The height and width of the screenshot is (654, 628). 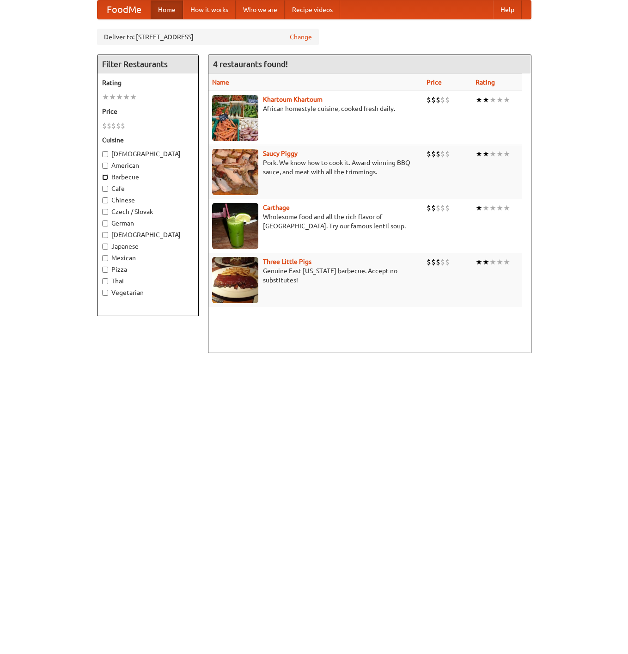 What do you see at coordinates (287, 262) in the screenshot?
I see `b: Three Little Pigs` at bounding box center [287, 262].